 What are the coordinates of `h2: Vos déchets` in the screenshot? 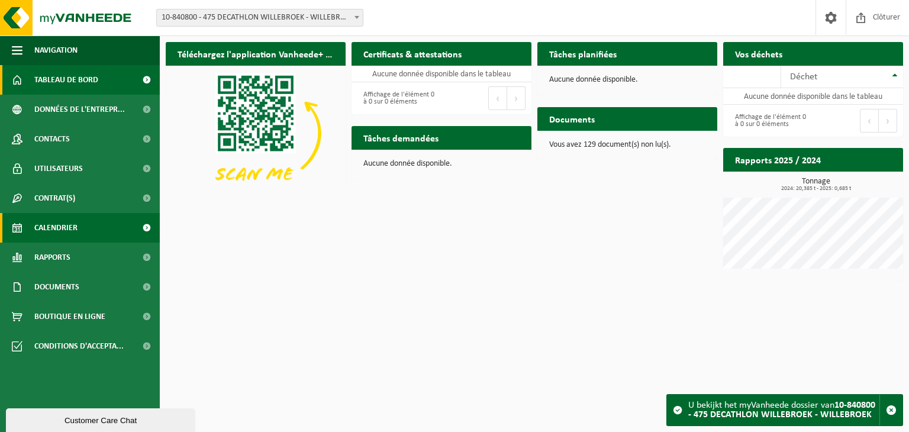 It's located at (759, 53).